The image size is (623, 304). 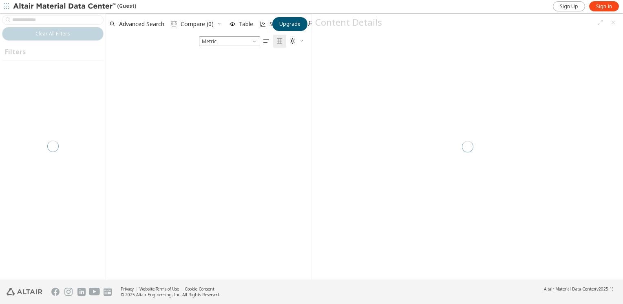 What do you see at coordinates (24, 292) in the screenshot?
I see `img: Altair Engineering` at bounding box center [24, 292].